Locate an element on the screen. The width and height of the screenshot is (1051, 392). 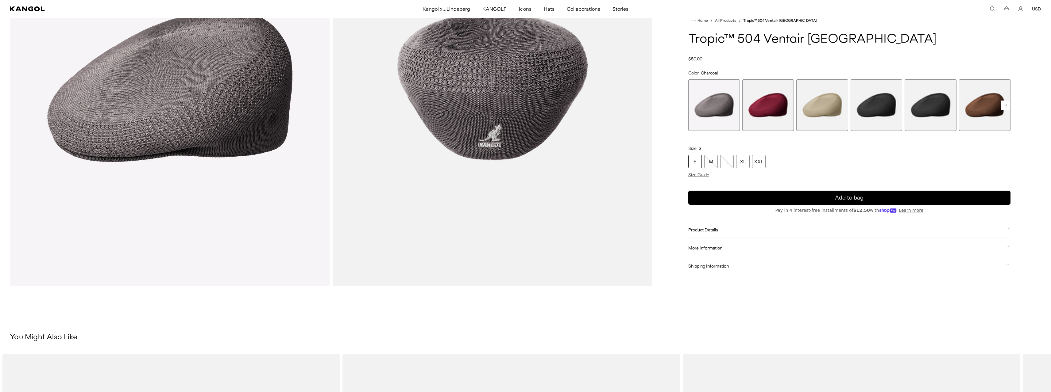
label: Beige is located at coordinates (822, 105).